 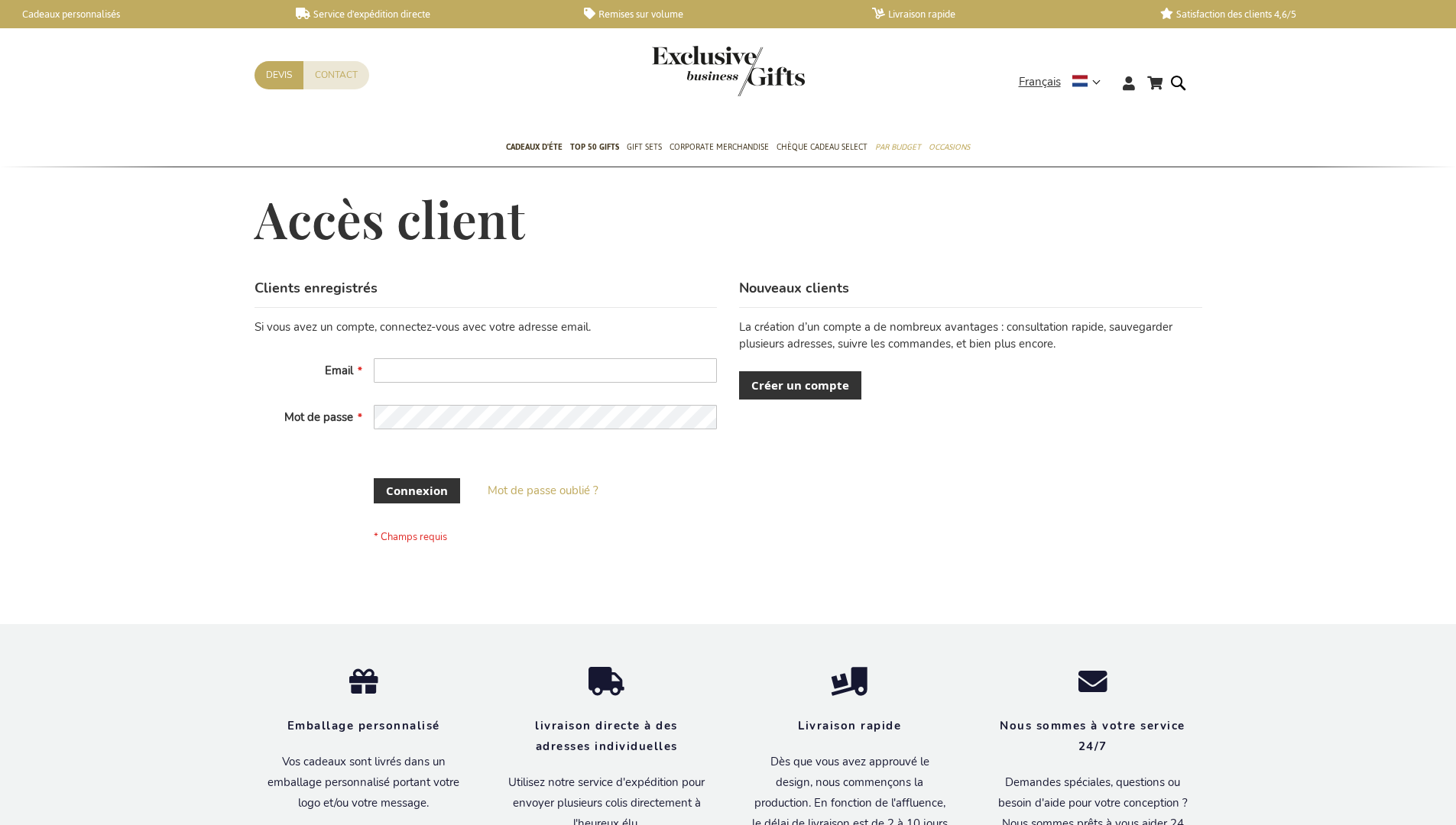 What do you see at coordinates (800, 385) in the screenshot?
I see `span: Créer un compte` at bounding box center [800, 385].